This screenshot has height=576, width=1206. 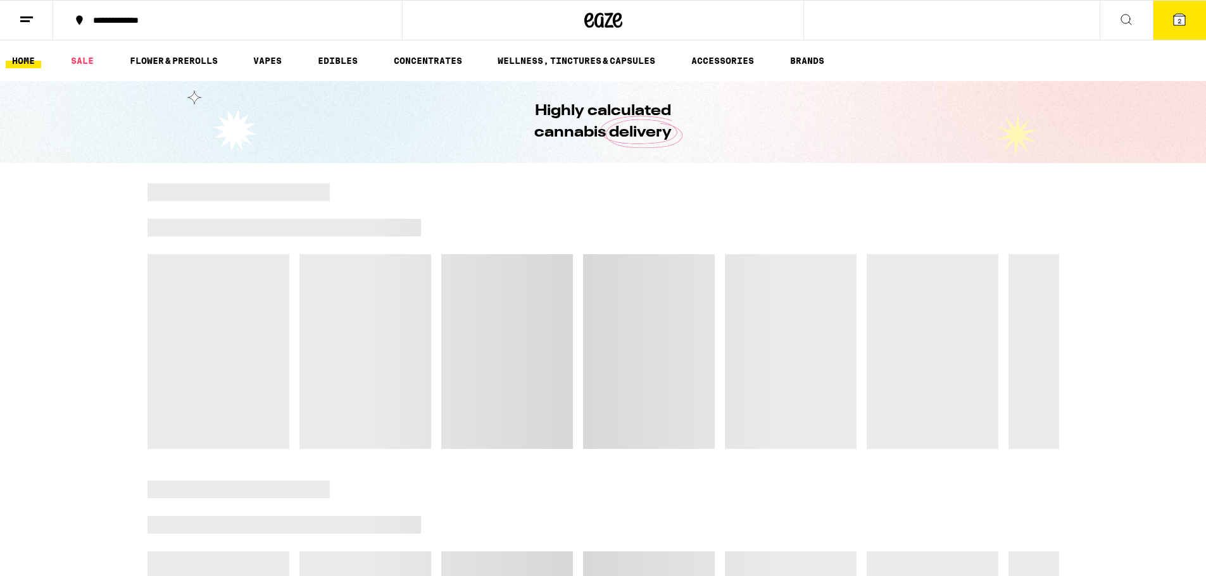 What do you see at coordinates (428, 61) in the screenshot?
I see `a: CONCENTRATES` at bounding box center [428, 61].